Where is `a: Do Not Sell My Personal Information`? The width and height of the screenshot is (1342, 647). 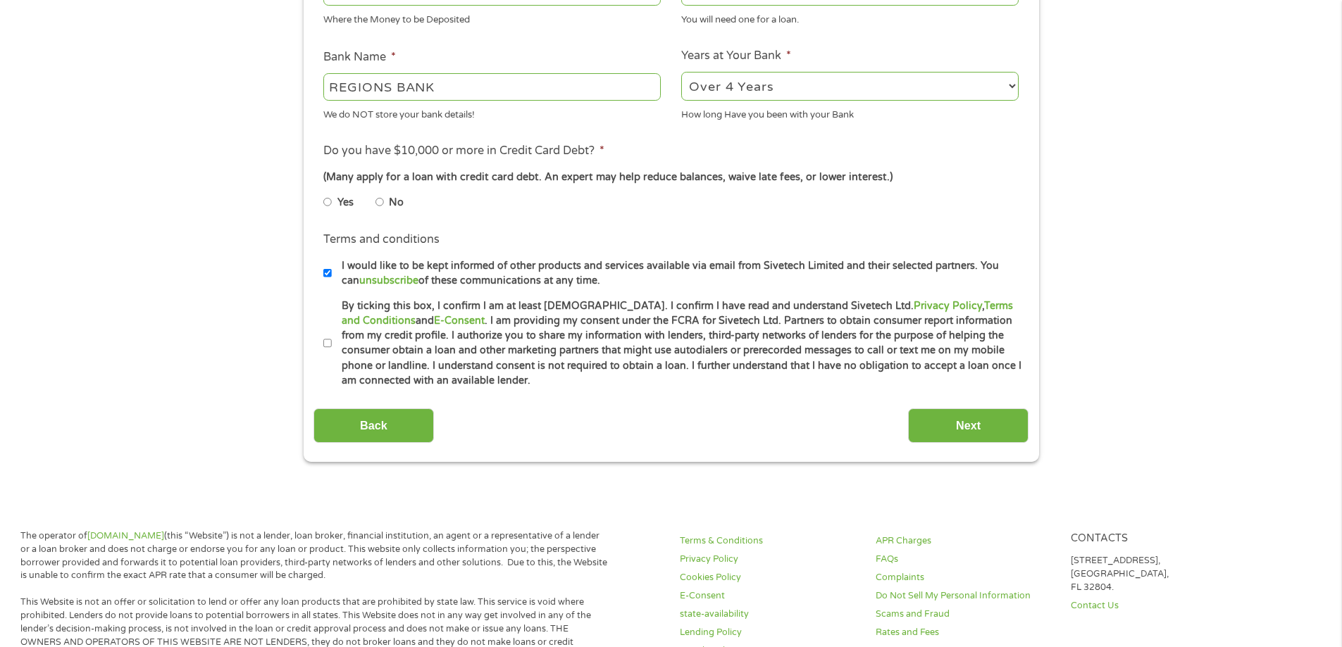 a: Do Not Sell My Personal Information is located at coordinates (965, 596).